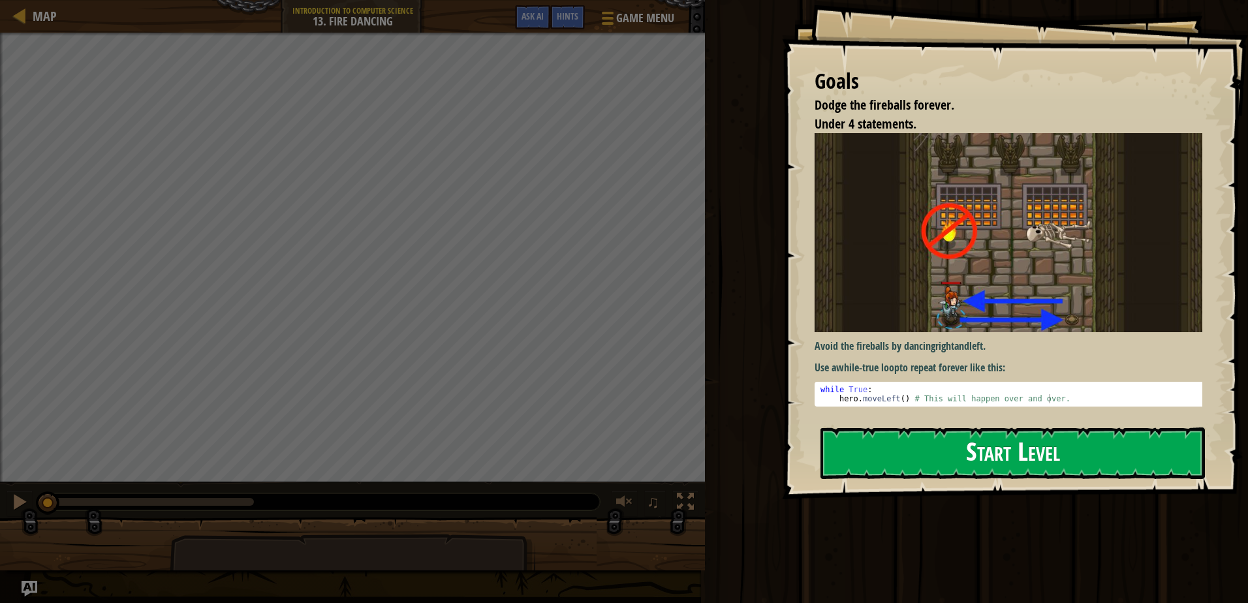 The width and height of the screenshot is (1248, 603). Describe the element at coordinates (533, 16) in the screenshot. I see `span: Ask AI` at that location.